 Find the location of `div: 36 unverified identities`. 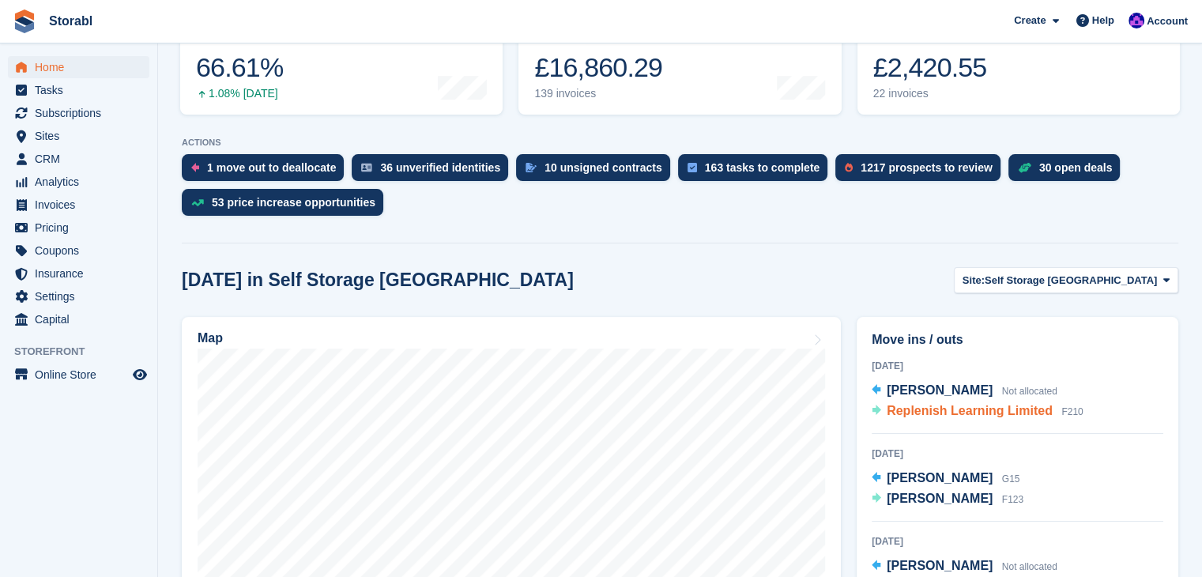

div: 36 unverified identities is located at coordinates (440, 168).